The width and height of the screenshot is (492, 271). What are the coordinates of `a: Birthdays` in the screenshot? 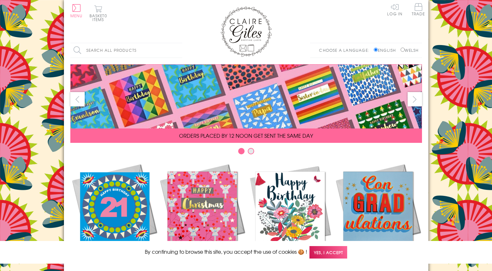 It's located at (290, 212).